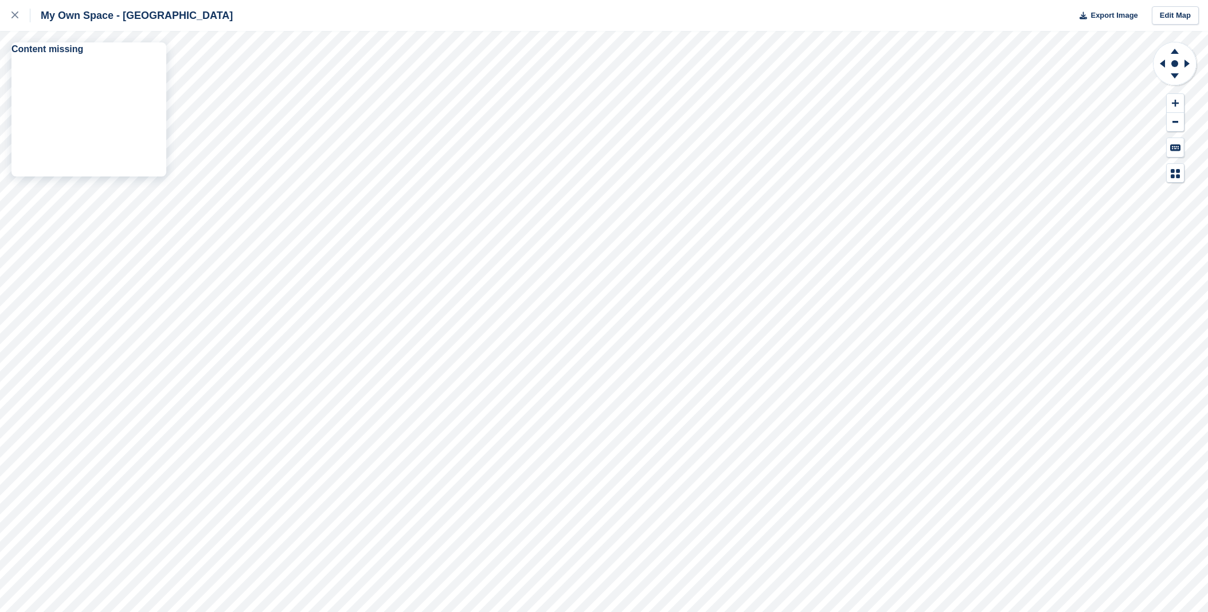 The width and height of the screenshot is (1208, 612). Describe the element at coordinates (47, 49) in the screenshot. I see `strong: Content missing` at that location.